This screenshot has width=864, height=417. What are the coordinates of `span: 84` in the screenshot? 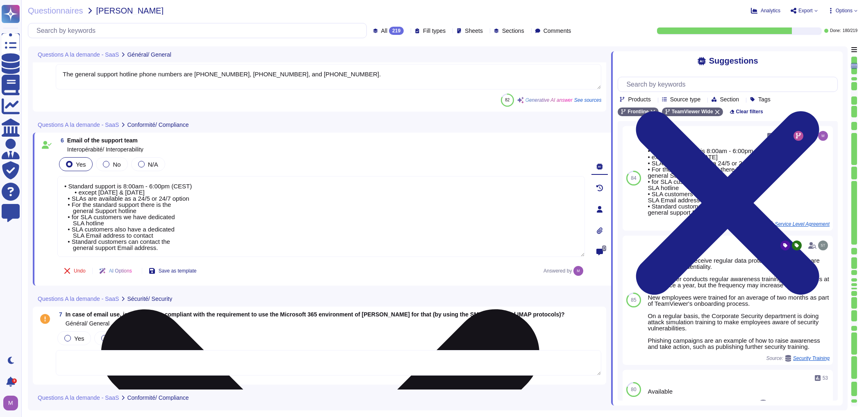 It's located at (633, 178).